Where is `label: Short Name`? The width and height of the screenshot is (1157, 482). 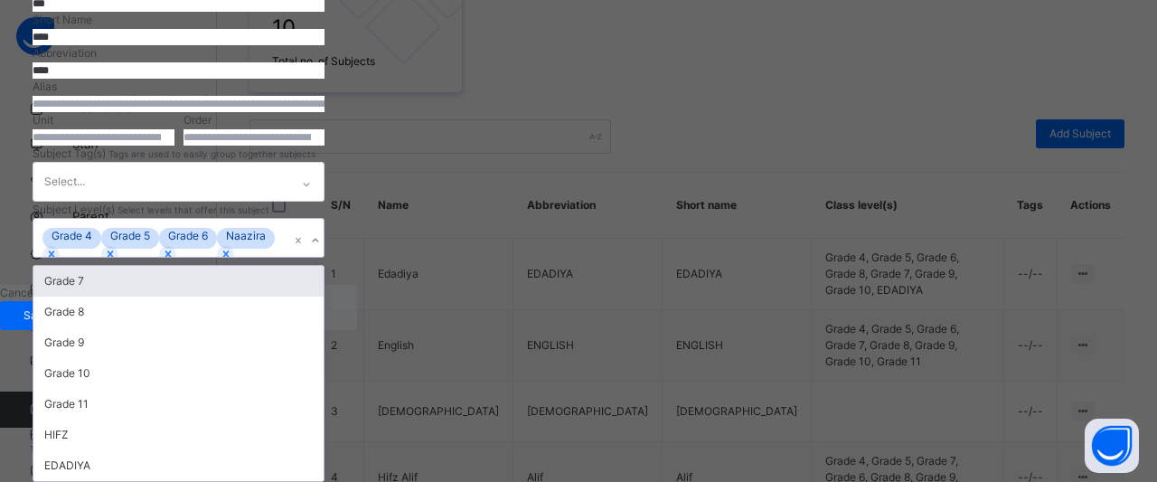
label: Short Name is located at coordinates (62, 19).